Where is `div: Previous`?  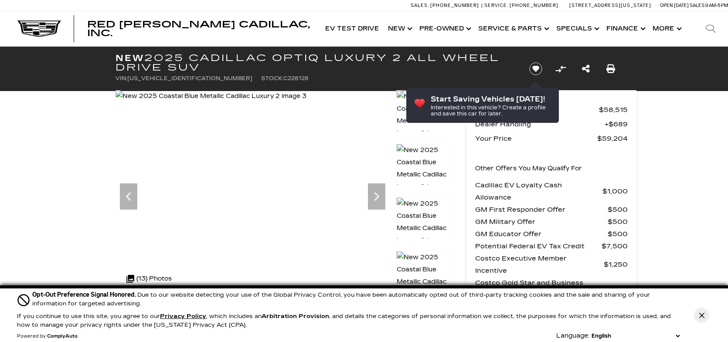
div: Previous is located at coordinates (129, 197).